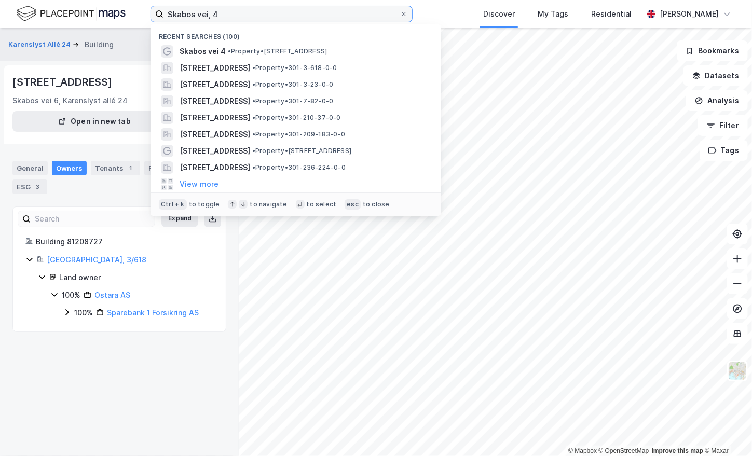  Describe the element at coordinates (716, 76) in the screenshot. I see `button: Datasets` at that location.